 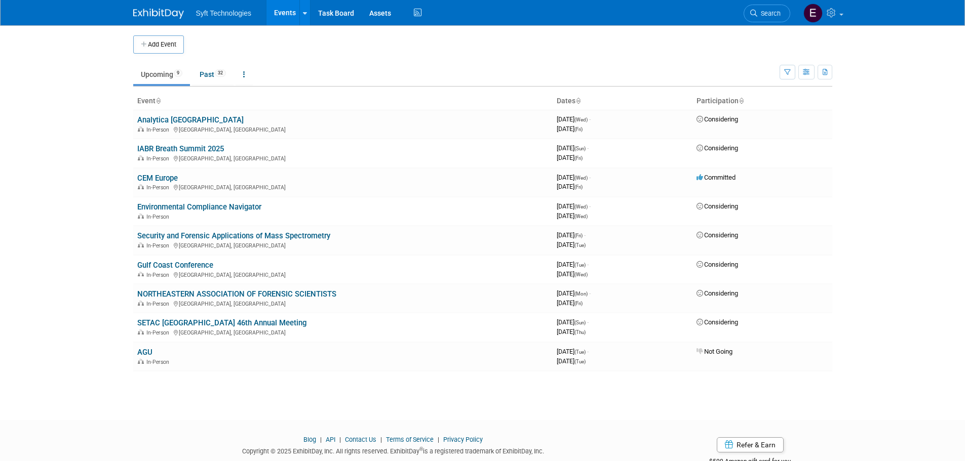 I want to click on a: Sort by Start Date, so click(x=578, y=101).